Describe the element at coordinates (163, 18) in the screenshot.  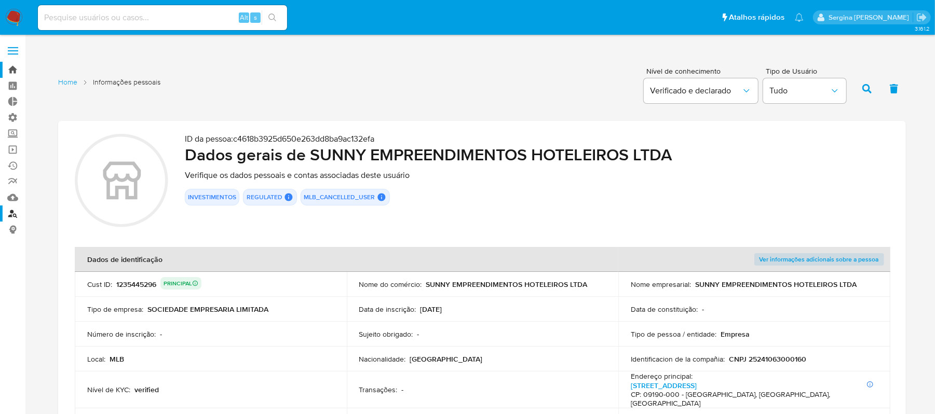
I see `input: Pesquise usuários ou casos...` at that location.